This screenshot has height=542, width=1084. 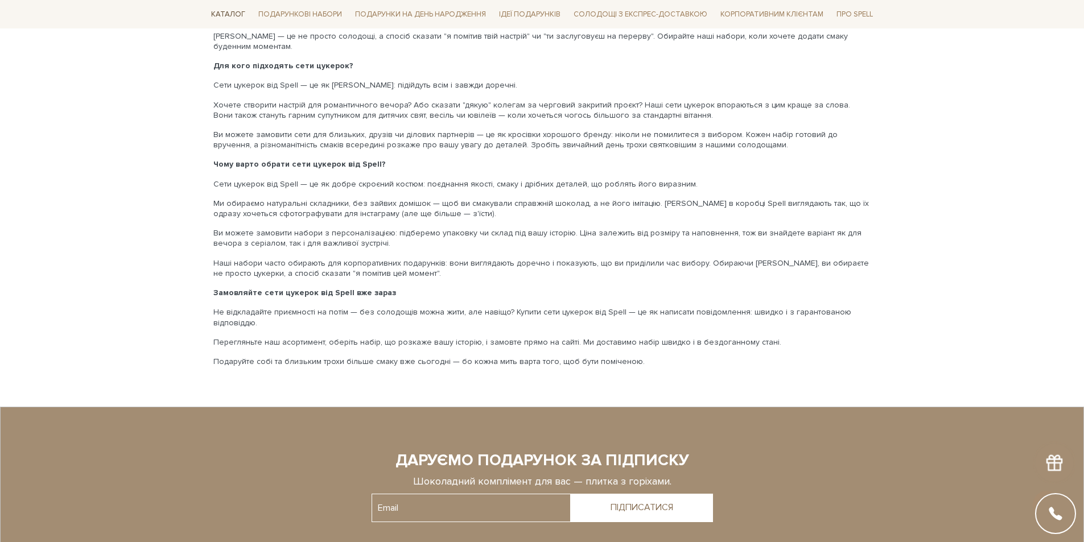 What do you see at coordinates (542, 110) in the screenshot?
I see `p: Хочете створити настрій для романтичного вечора? Або сказати "дякую" колегам за черговий закритий...` at bounding box center [542, 110].